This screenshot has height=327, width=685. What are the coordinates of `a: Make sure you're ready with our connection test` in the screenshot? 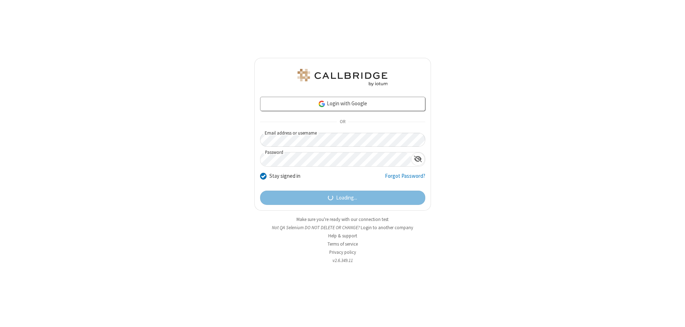 It's located at (342, 219).